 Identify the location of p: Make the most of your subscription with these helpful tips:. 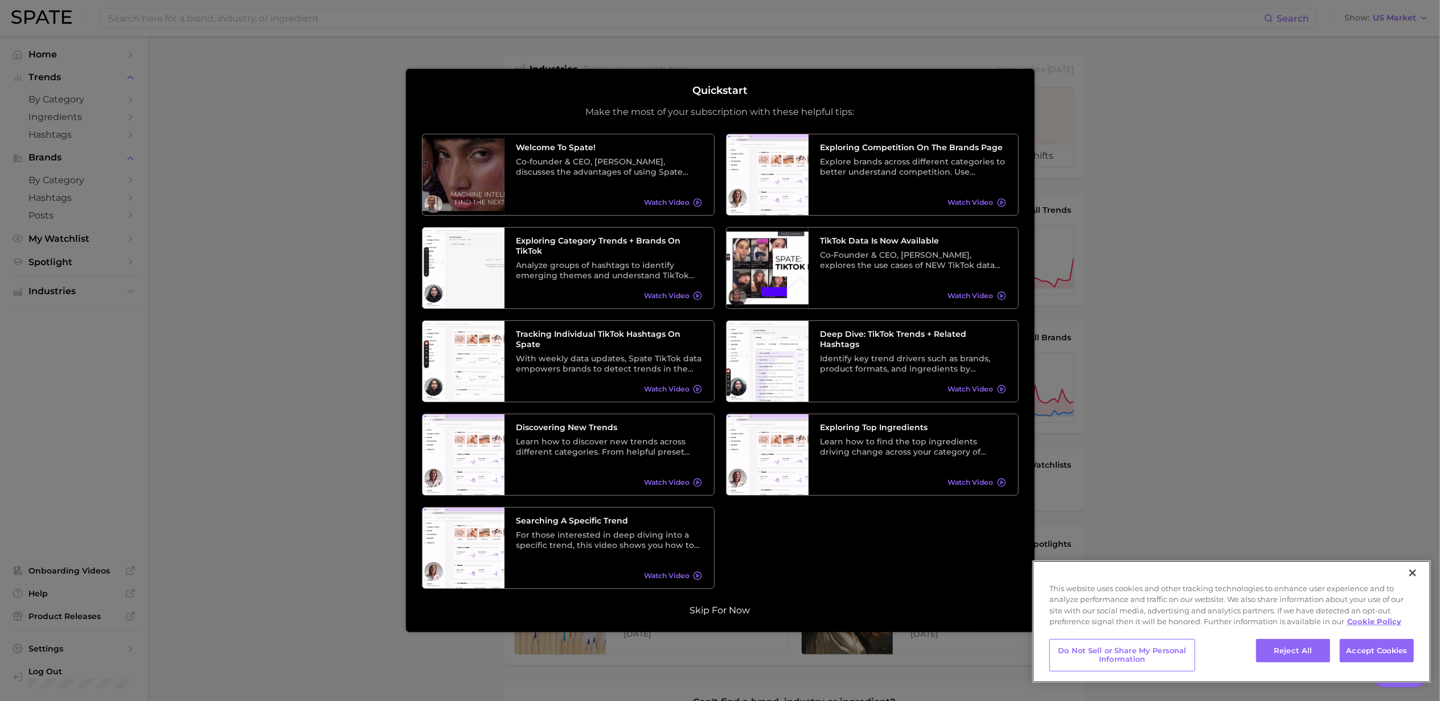
(720, 112).